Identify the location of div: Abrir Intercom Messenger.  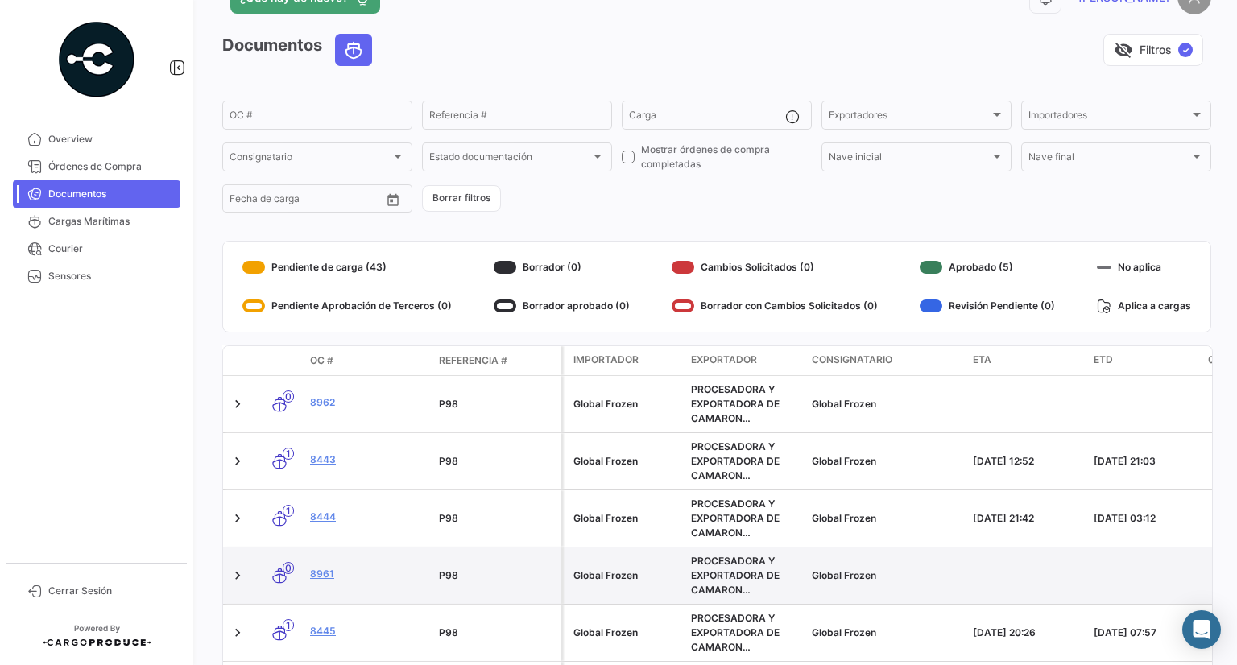
(1201, 630).